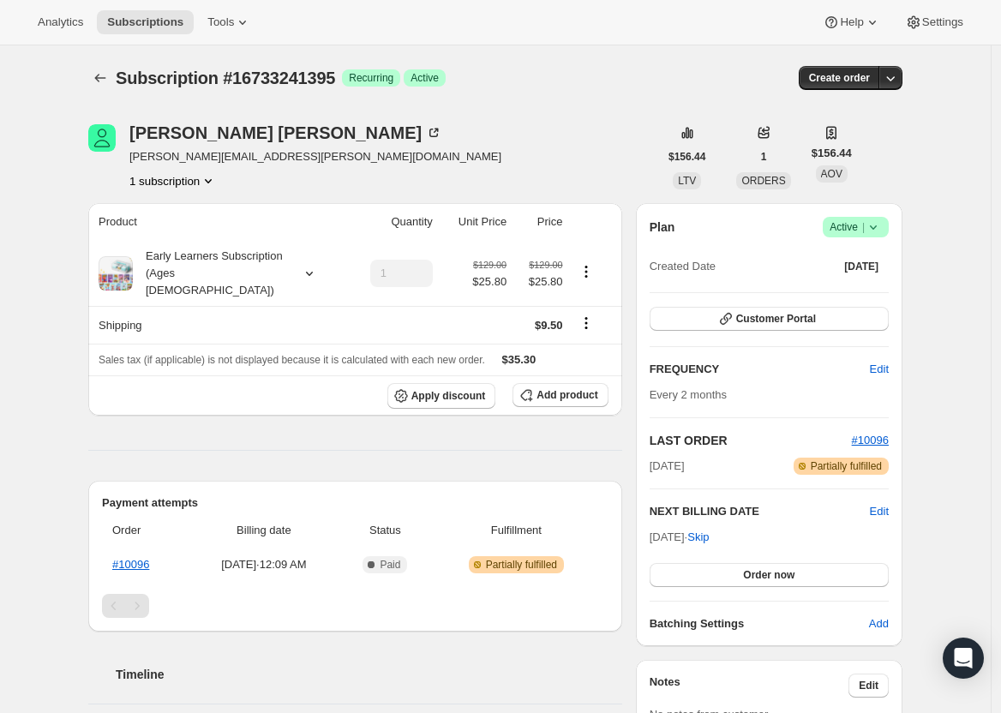 Image resolution: width=1001 pixels, height=713 pixels. What do you see at coordinates (116, 273) in the screenshot?
I see `img: product img` at bounding box center [116, 273].